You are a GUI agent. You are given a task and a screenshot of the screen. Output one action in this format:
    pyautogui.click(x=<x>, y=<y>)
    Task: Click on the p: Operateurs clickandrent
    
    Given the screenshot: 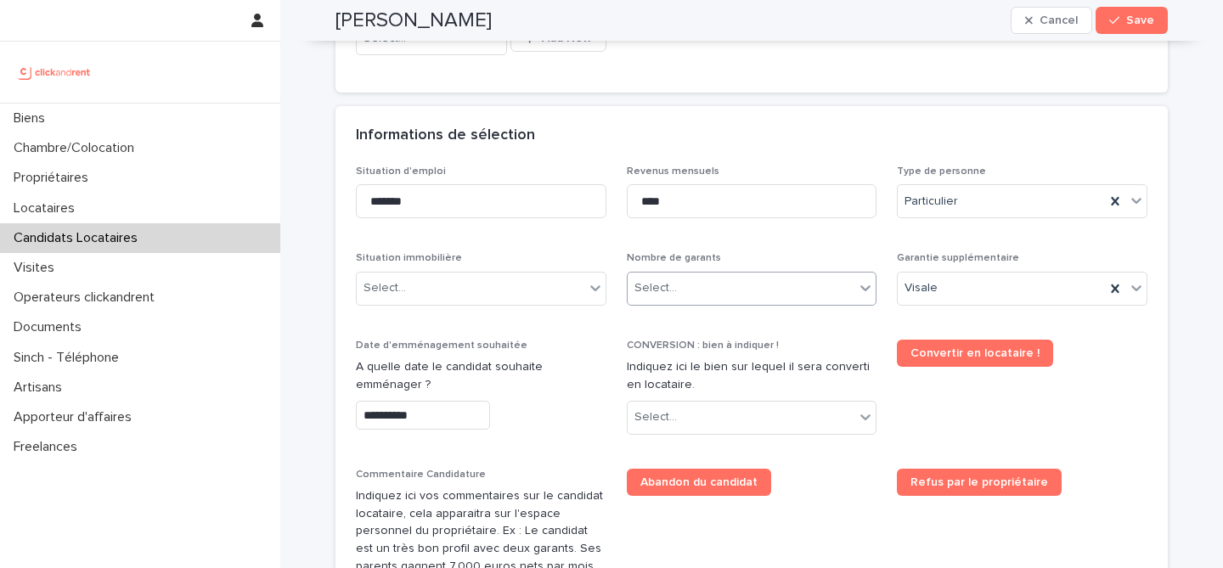 What is the action you would take?
    pyautogui.click(x=87, y=297)
    